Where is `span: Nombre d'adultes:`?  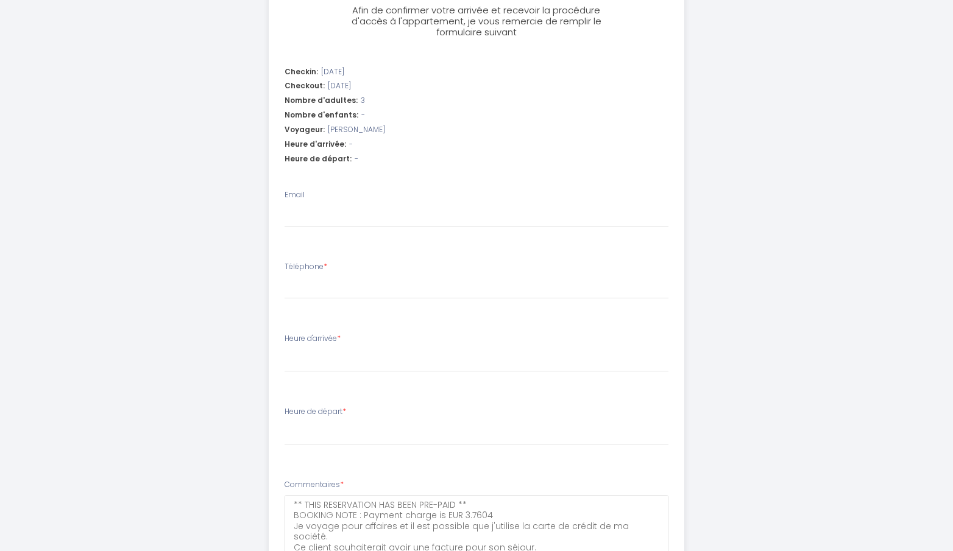 span: Nombre d'adultes: is located at coordinates (321, 101).